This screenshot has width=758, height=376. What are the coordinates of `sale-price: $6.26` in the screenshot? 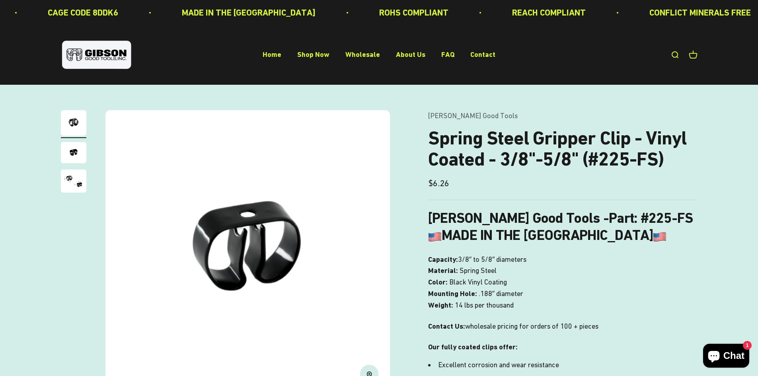 It's located at (439, 183).